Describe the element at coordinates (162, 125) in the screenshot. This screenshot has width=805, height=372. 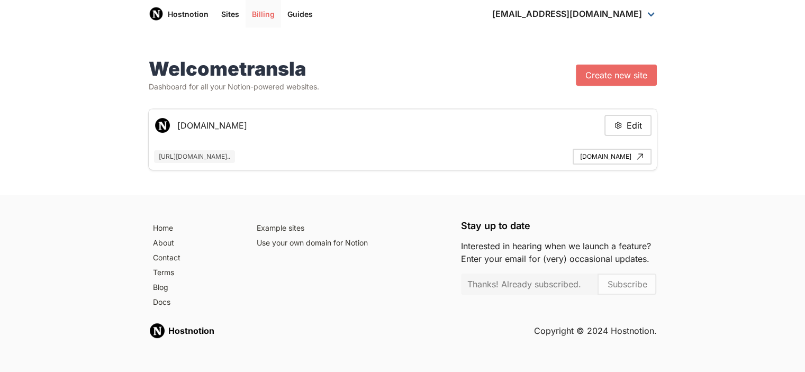
I see `img: Favicon for loco-help.expan.do` at that location.